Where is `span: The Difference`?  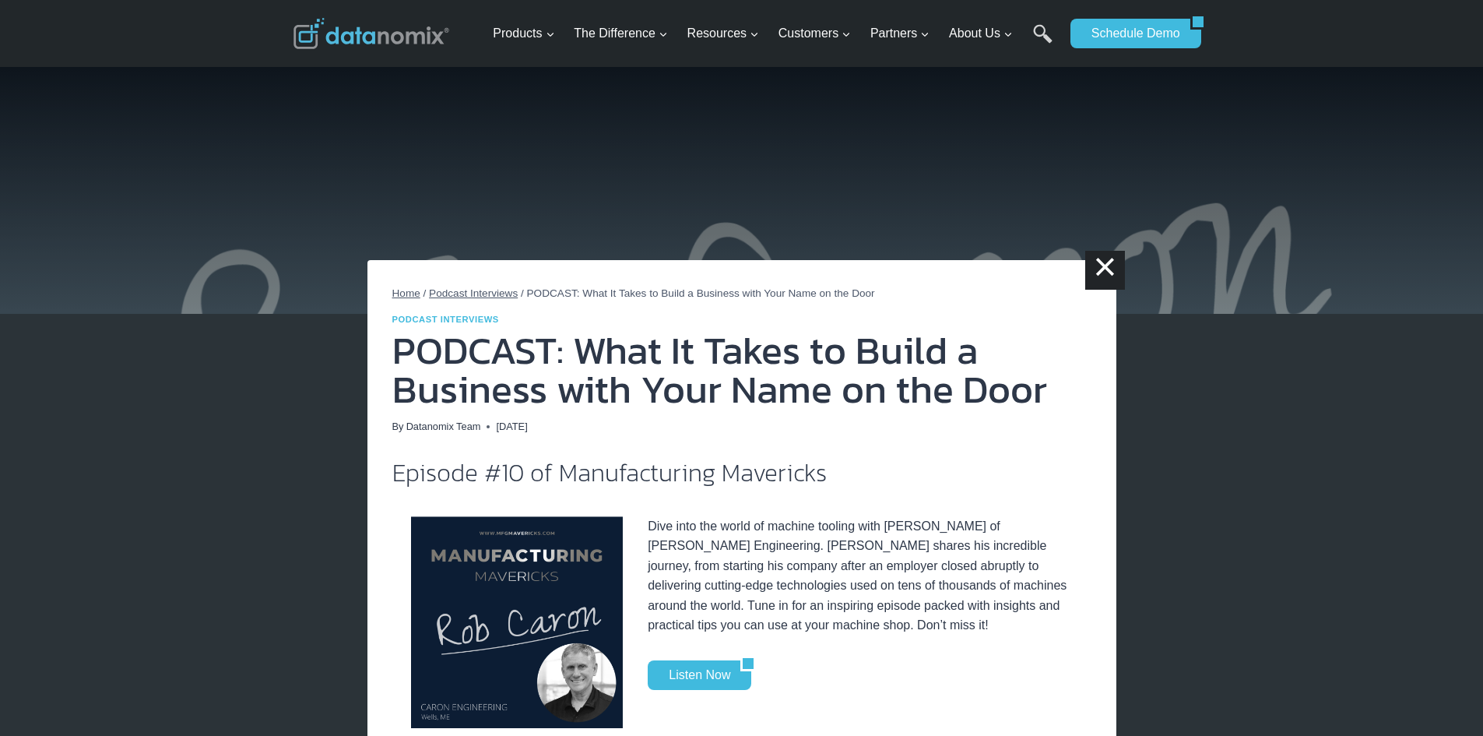
span: The Difference is located at coordinates (620, 33).